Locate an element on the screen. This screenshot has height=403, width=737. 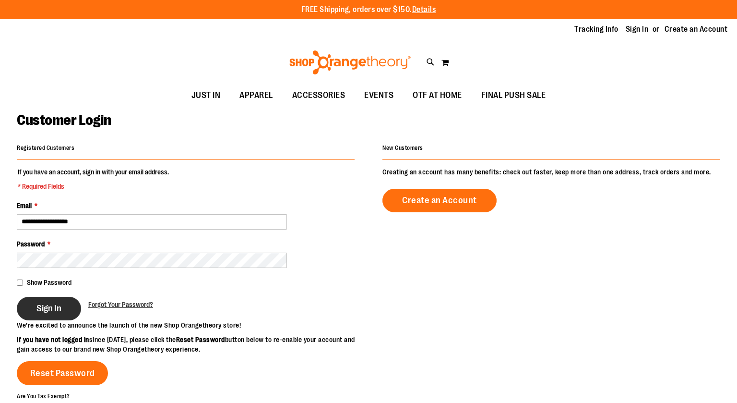
img: Shop Orangetheory is located at coordinates (350, 62).